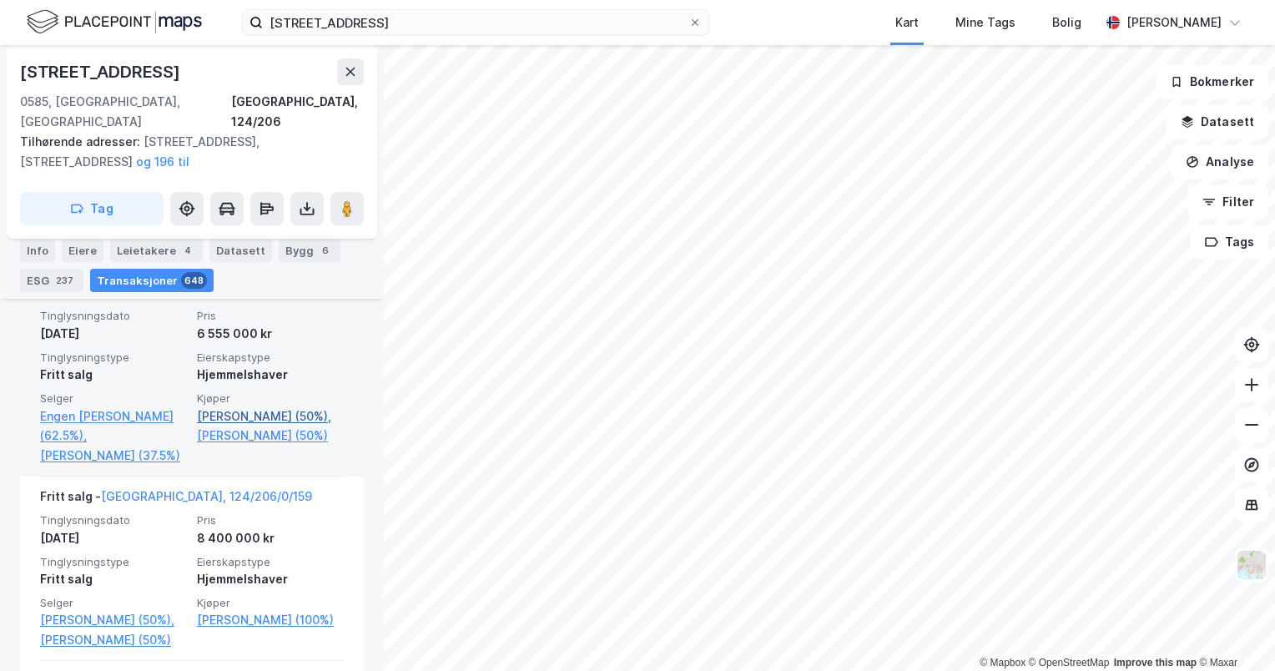 The image size is (1275, 671). What do you see at coordinates (64, 280) in the screenshot?
I see `div: 237` at bounding box center [64, 280].